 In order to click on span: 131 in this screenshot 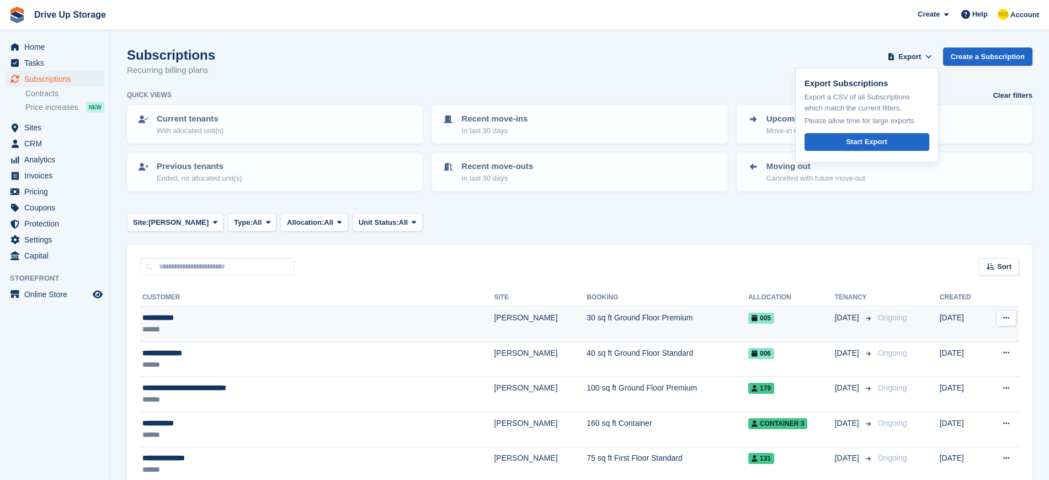, I will do `click(761, 458)`.